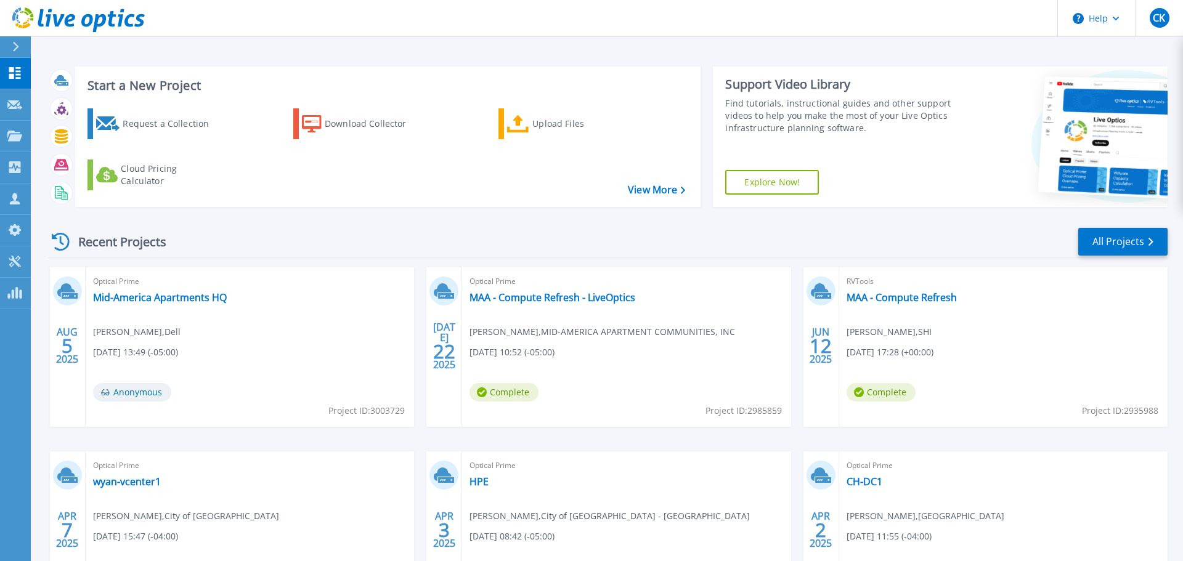 The width and height of the screenshot is (1183, 561). Describe the element at coordinates (374, 124) in the screenshot. I see `div: Download Collector` at that location.